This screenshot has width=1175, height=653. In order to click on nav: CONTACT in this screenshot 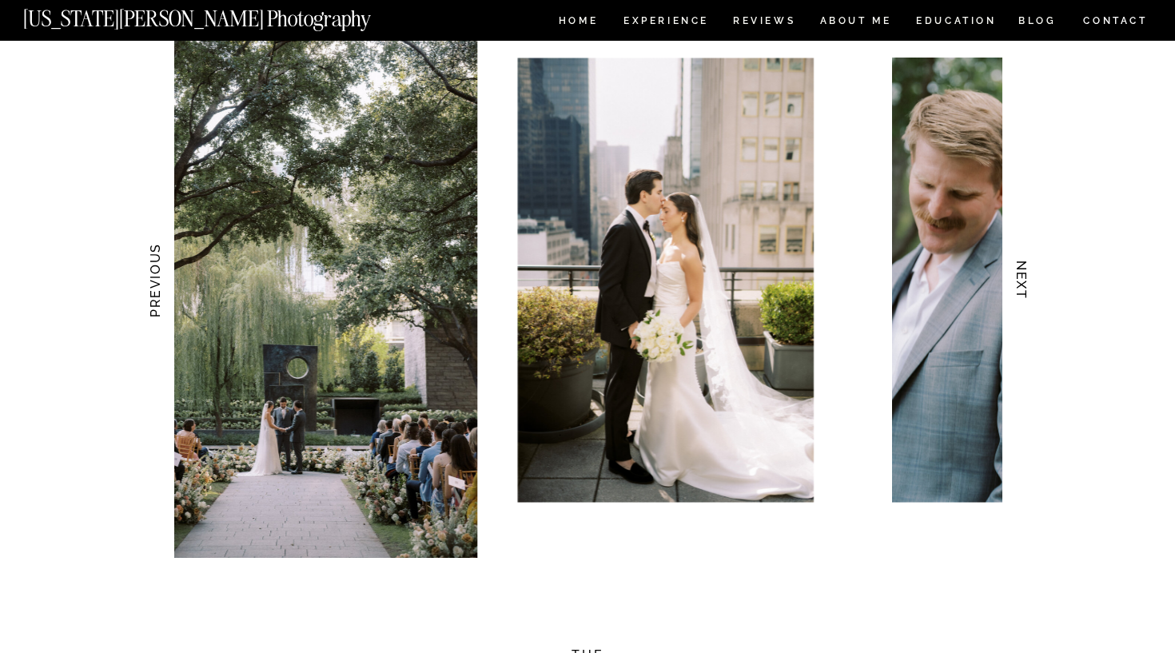, I will do `click(1115, 21)`.